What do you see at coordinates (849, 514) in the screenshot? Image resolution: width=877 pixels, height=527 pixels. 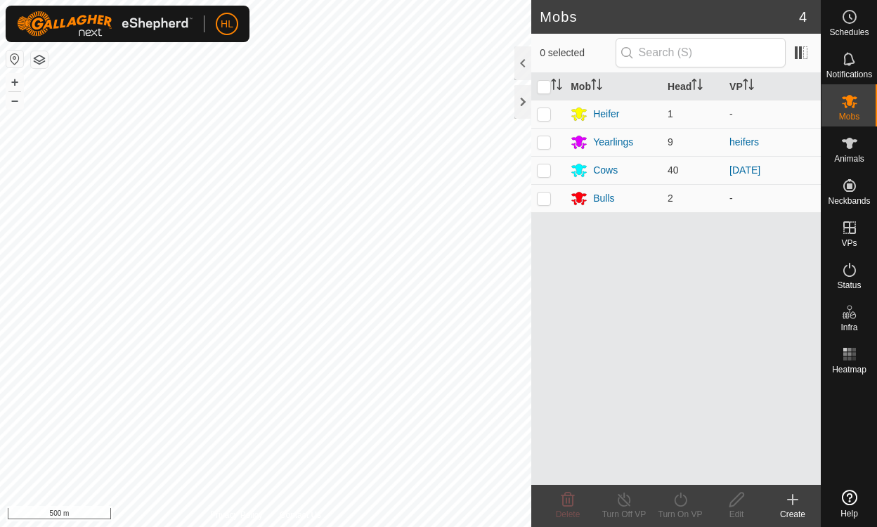 I see `span: Help` at bounding box center [849, 514].